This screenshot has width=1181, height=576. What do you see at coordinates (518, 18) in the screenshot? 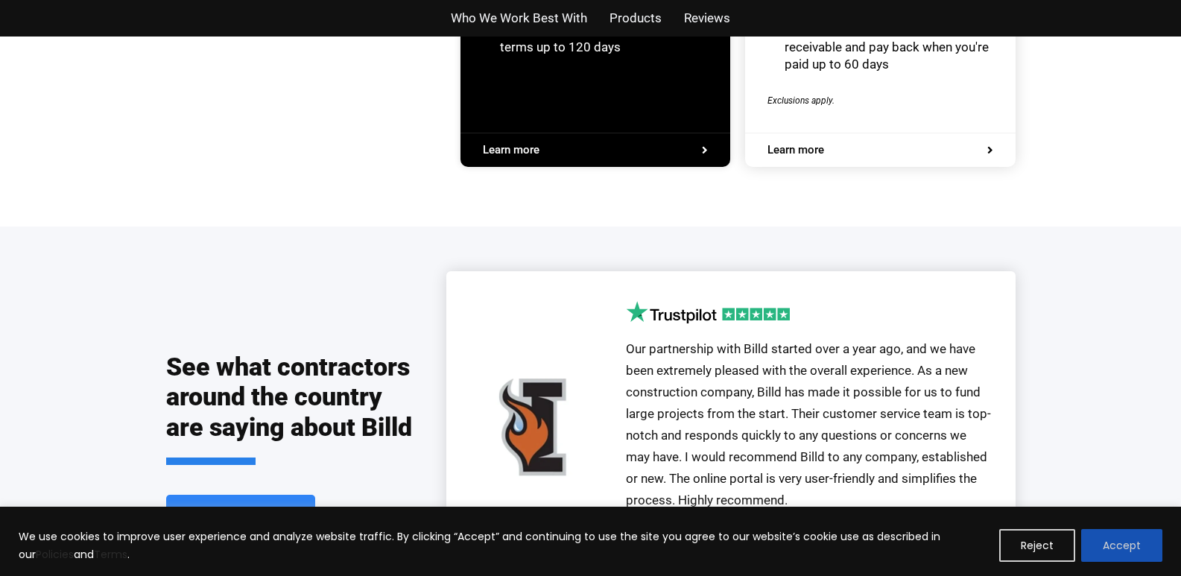
I see `a: Who We Work Best With` at bounding box center [518, 18].